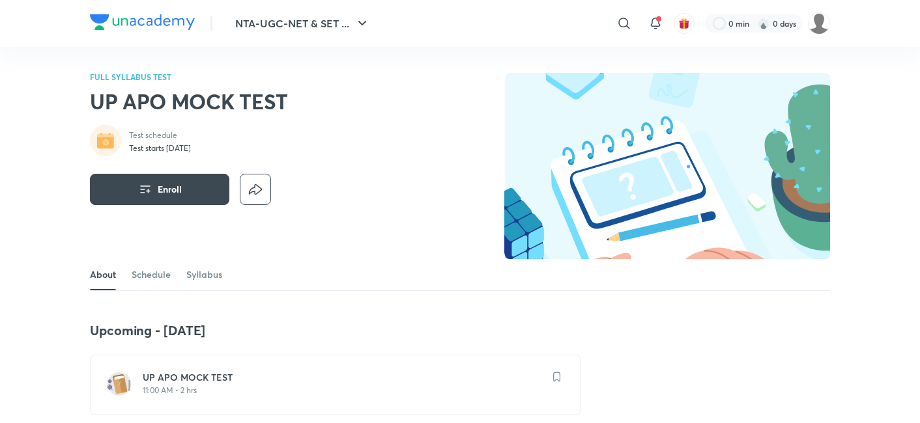 Image resolution: width=920 pixels, height=423 pixels. Describe the element at coordinates (119, 384) in the screenshot. I see `img: test` at that location.